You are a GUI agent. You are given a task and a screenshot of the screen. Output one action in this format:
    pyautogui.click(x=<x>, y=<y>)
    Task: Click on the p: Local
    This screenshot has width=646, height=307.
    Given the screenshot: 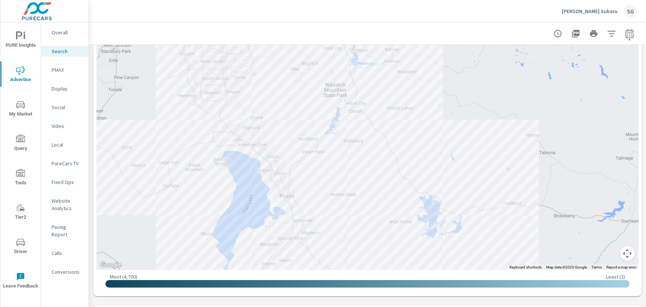 What is the action you would take?
    pyautogui.click(x=67, y=145)
    